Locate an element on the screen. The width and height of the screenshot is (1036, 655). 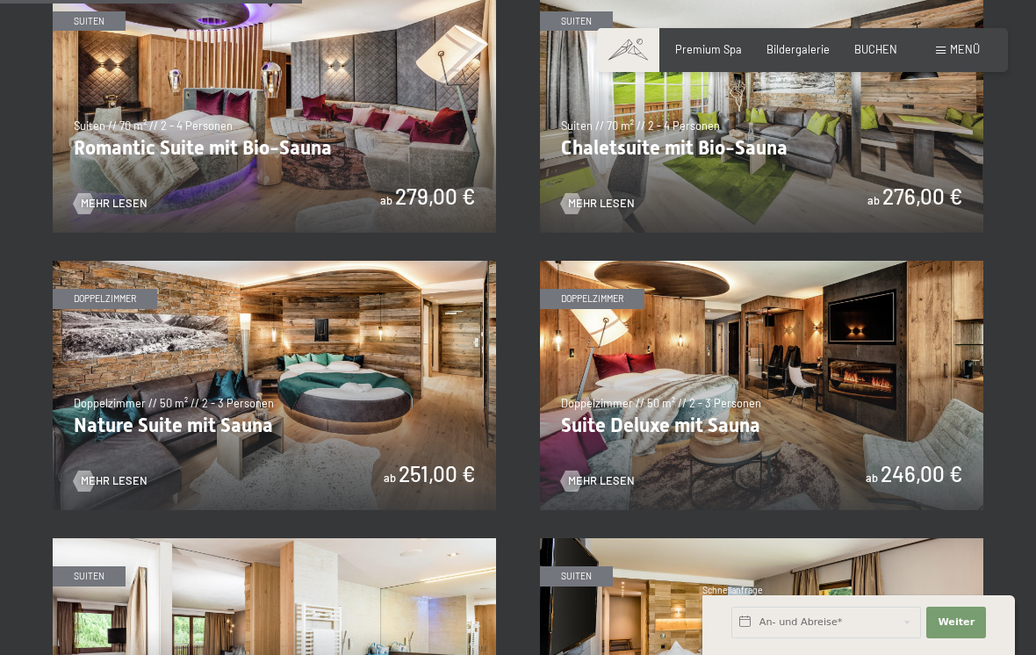
span: Weiter is located at coordinates (956, 622).